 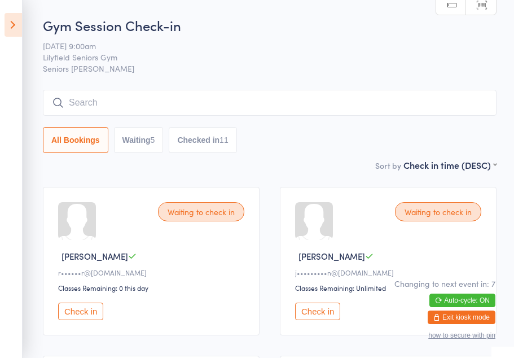 What do you see at coordinates (462, 335) in the screenshot?
I see `button: how to secure with pin` at bounding box center [462, 335].